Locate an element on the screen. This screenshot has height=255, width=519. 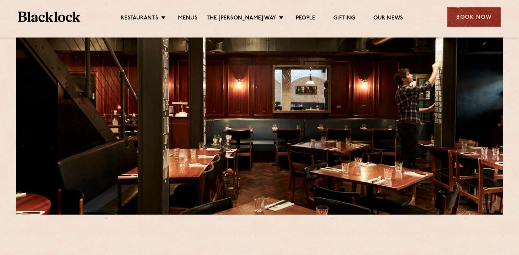
img: BL_Textured_Logo-footer-cropped.svg is located at coordinates (49, 17).